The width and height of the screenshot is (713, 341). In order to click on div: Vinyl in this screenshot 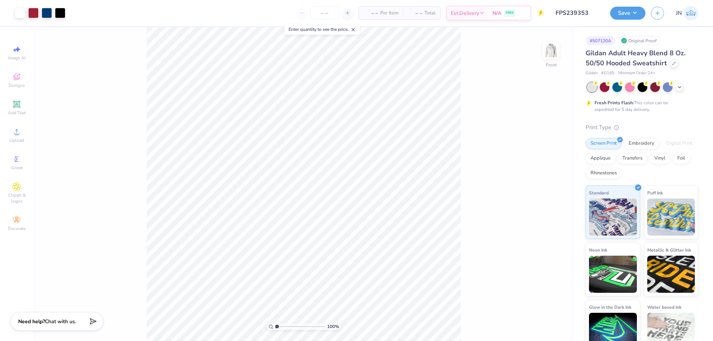, I will do `click(660, 159)`.